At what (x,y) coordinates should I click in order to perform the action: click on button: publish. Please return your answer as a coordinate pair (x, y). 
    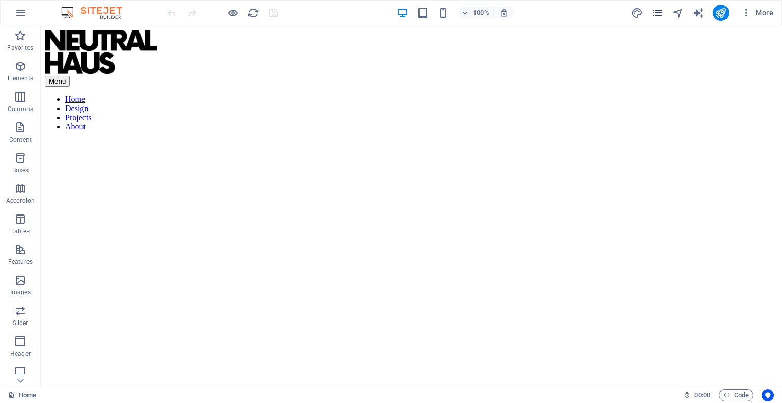
    Looking at the image, I should click on (721, 13).